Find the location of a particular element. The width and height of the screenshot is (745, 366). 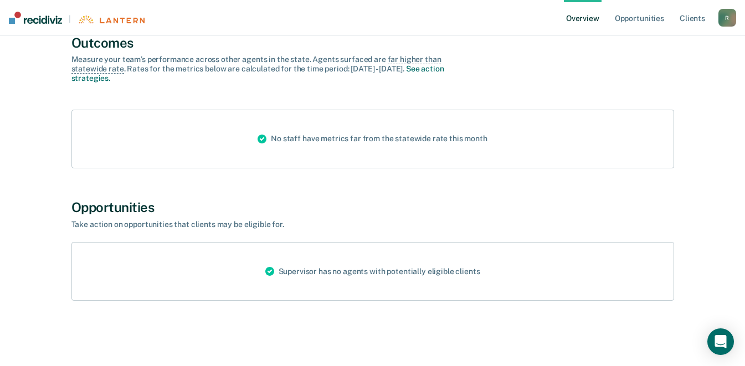

img: Recidiviz is located at coordinates (35, 18).